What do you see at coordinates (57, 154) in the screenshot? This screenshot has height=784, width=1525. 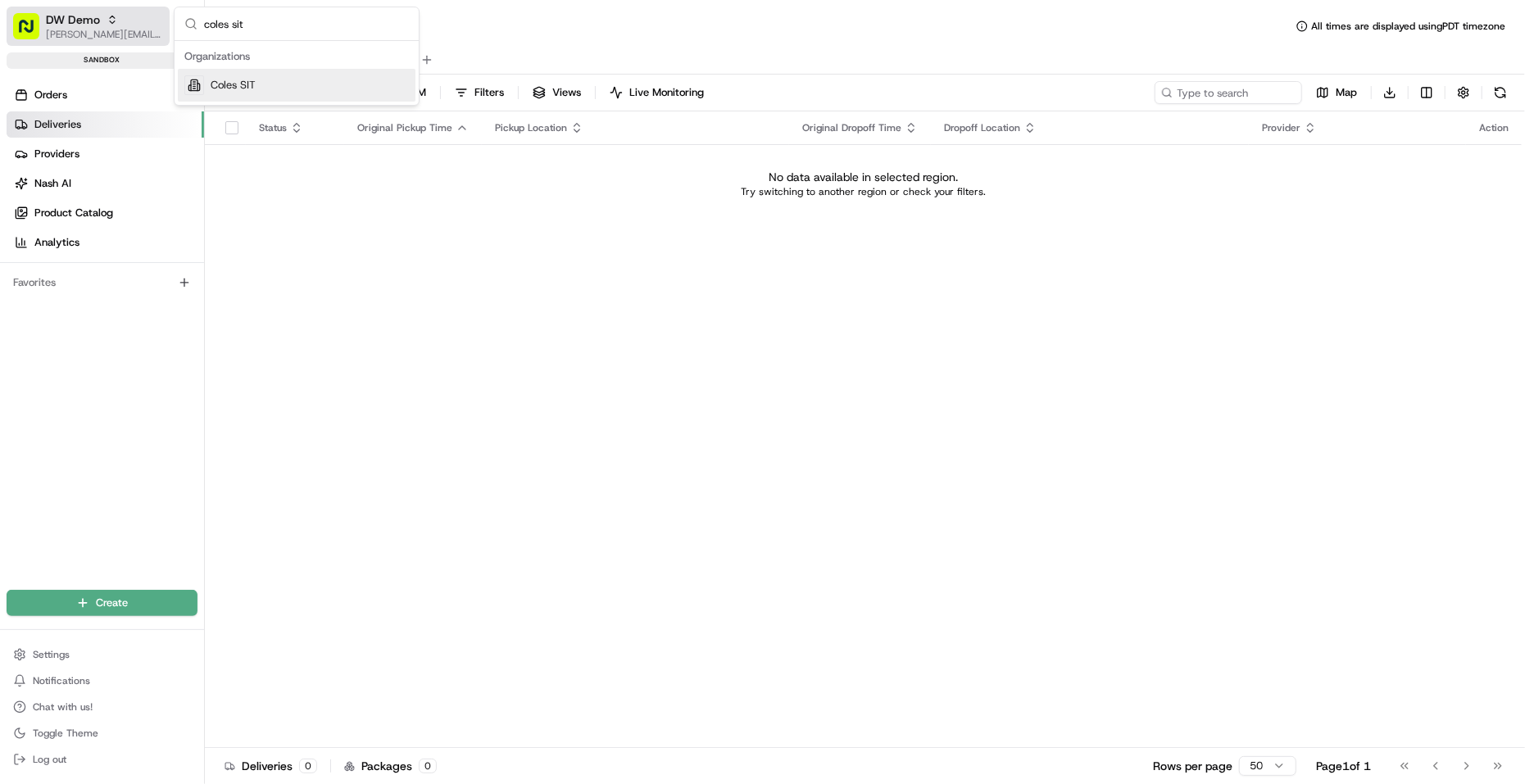 I see `span: Providers` at bounding box center [57, 154].